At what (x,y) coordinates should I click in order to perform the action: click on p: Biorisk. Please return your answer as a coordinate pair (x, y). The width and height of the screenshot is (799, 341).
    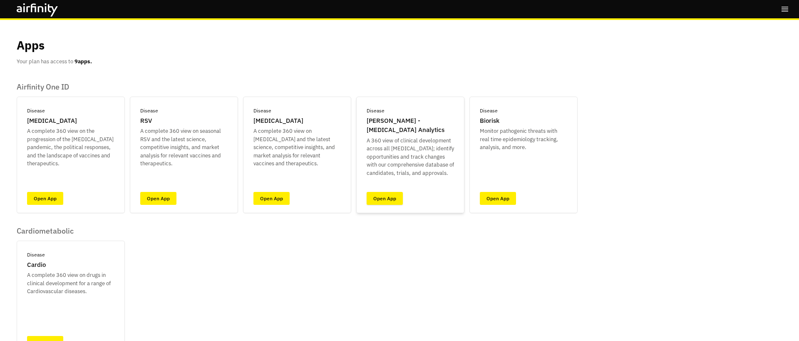
    Looking at the image, I should click on (489, 121).